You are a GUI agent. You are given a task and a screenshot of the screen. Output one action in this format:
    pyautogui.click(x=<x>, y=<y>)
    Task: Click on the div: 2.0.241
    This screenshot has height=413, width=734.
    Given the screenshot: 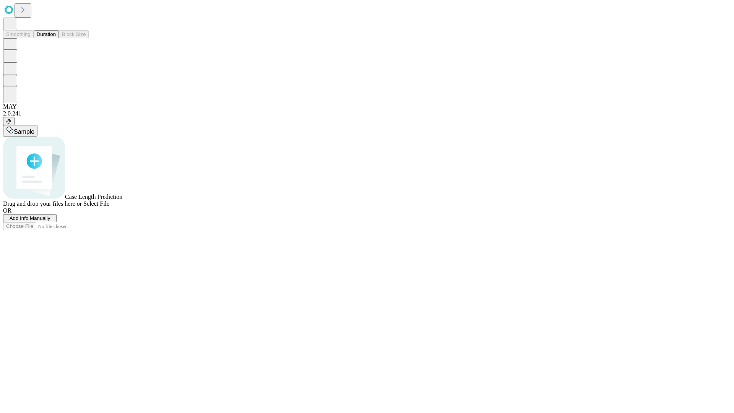 What is the action you would take?
    pyautogui.click(x=367, y=114)
    